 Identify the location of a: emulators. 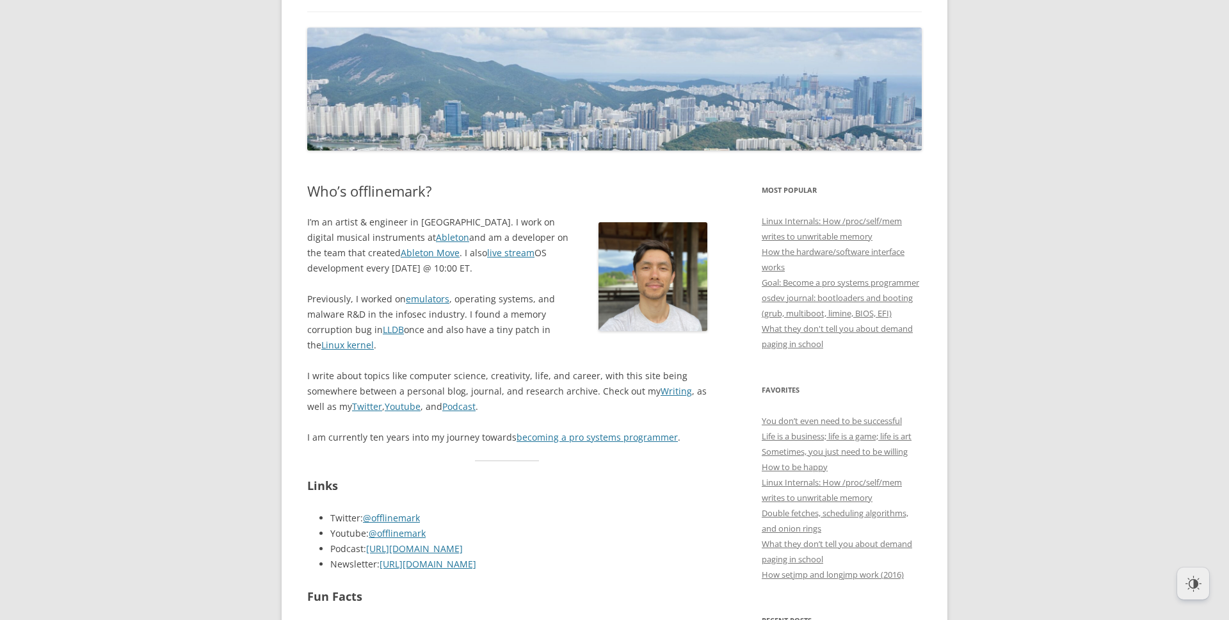
(428, 298).